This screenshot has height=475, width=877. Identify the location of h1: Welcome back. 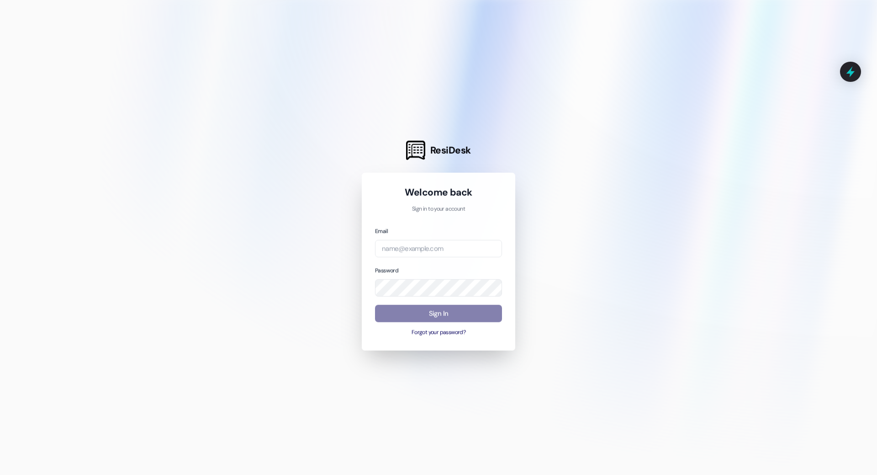
(438, 192).